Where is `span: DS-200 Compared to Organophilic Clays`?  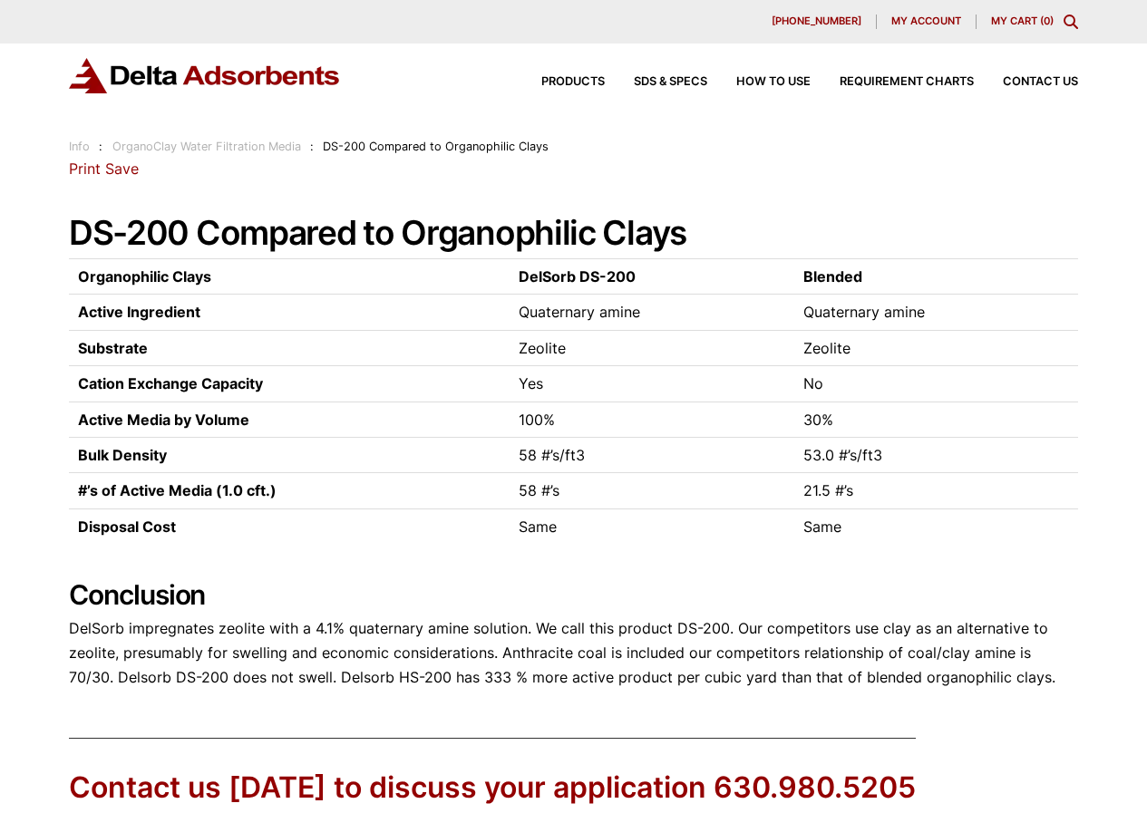
span: DS-200 Compared to Organophilic Clays is located at coordinates (435, 146).